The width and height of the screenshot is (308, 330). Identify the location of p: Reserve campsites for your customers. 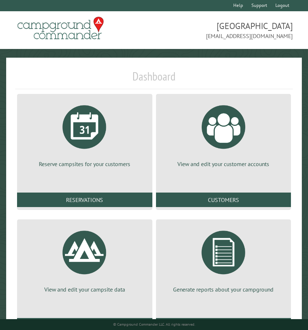
(84, 164).